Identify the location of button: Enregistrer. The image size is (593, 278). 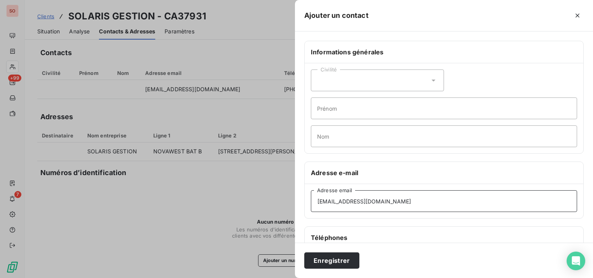
(332, 261).